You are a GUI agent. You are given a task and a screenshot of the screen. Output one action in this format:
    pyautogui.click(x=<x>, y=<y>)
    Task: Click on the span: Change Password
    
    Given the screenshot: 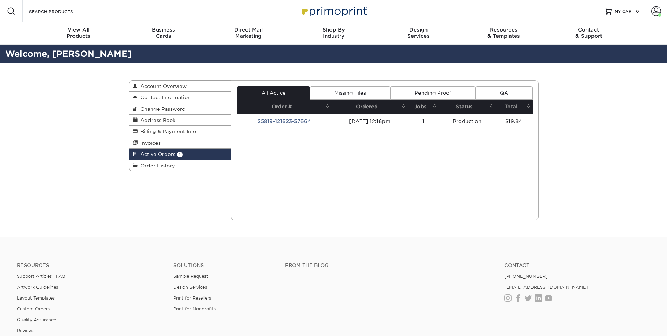 What is the action you would take?
    pyautogui.click(x=161, y=109)
    